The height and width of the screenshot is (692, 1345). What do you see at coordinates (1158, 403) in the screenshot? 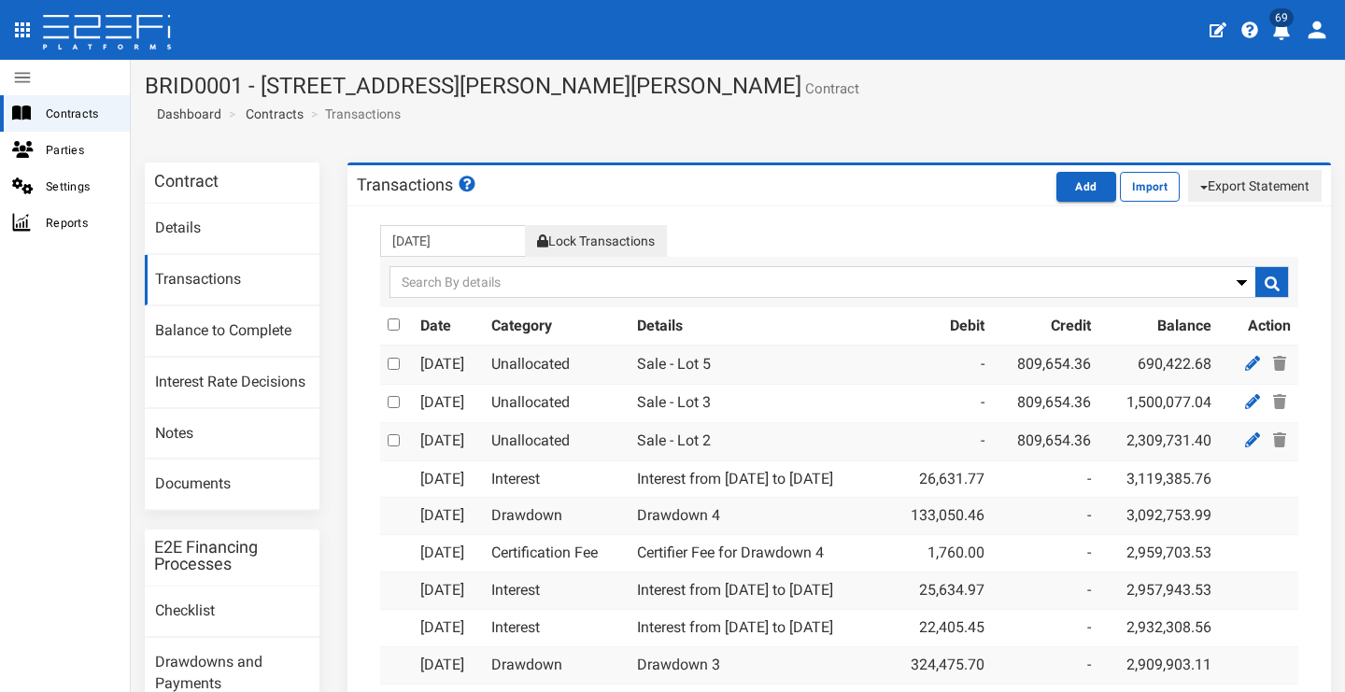
I see `td: 1,500,077.04` at bounding box center [1158, 403].